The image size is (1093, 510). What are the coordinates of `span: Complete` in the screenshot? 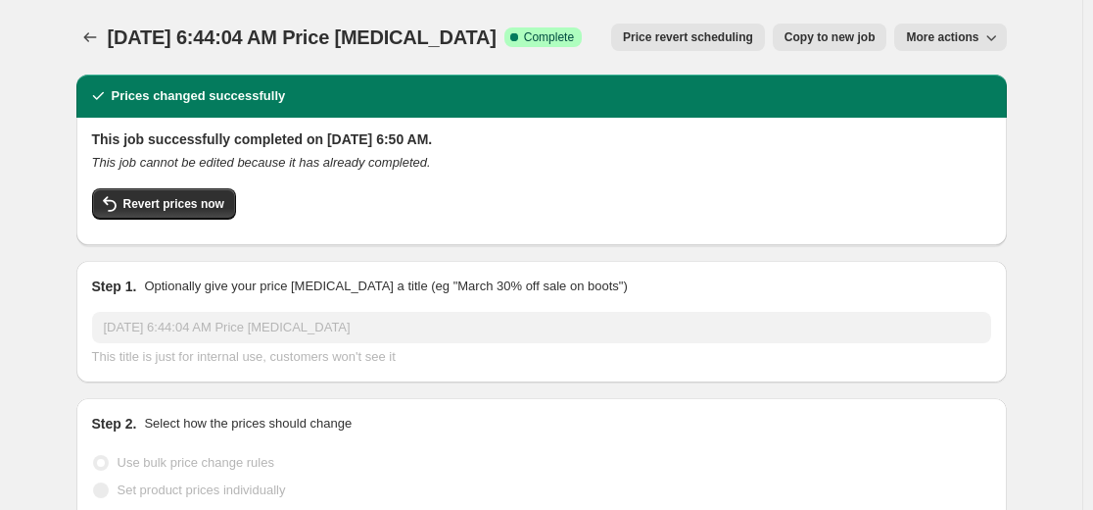 It's located at (549, 37).